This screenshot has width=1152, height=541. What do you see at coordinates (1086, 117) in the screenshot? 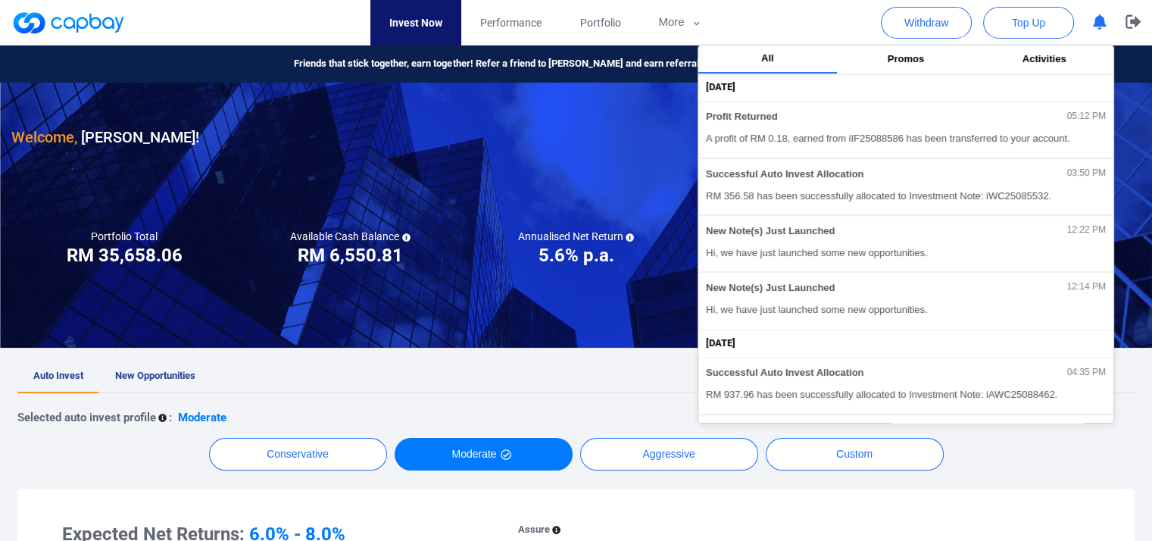
I see `span: 05:12 PM` at bounding box center [1086, 117].